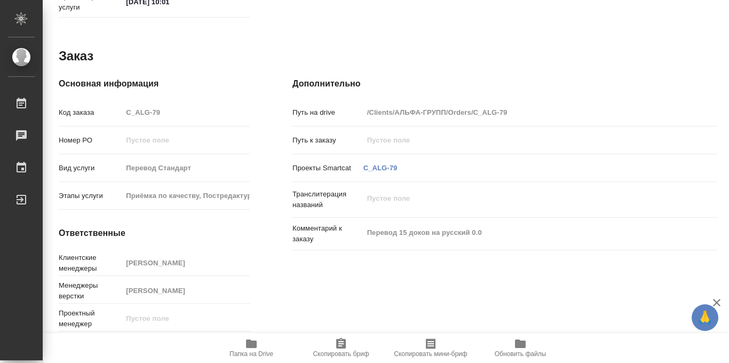  What do you see at coordinates (328, 168) in the screenshot?
I see `p: Проекты Smartcat` at bounding box center [328, 168].